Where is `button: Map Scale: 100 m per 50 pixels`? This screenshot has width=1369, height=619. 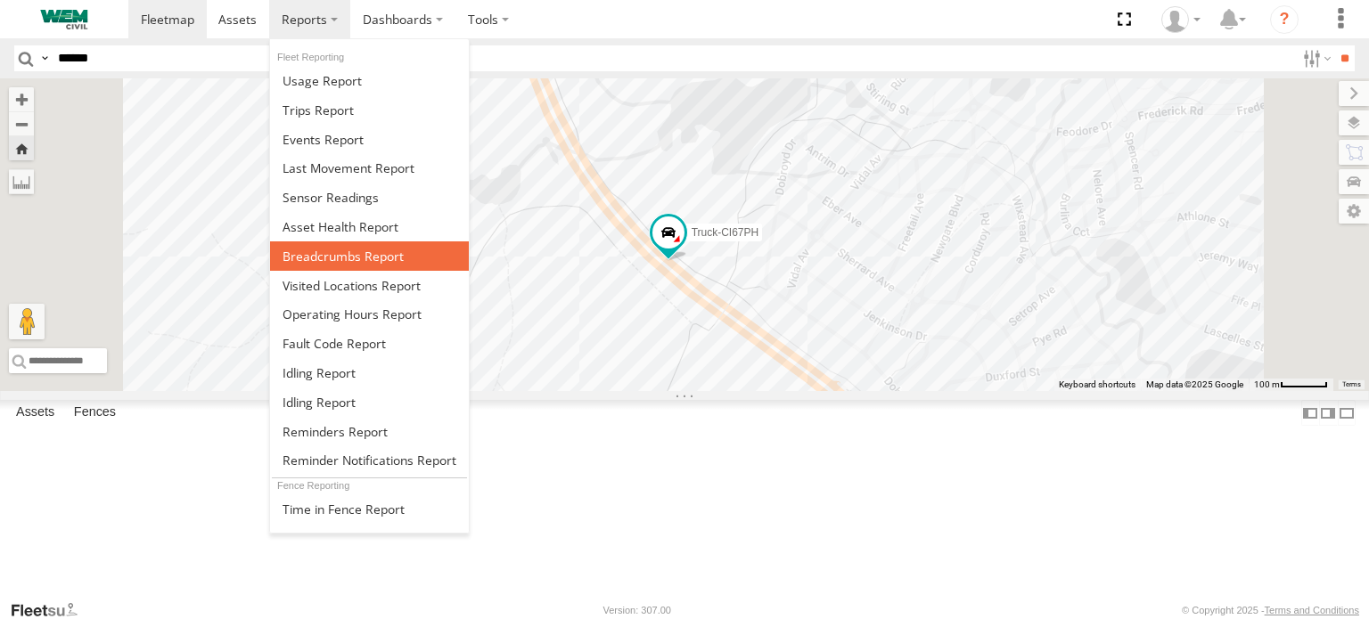 button: Map Scale: 100 m per 50 pixels is located at coordinates (1290, 385).